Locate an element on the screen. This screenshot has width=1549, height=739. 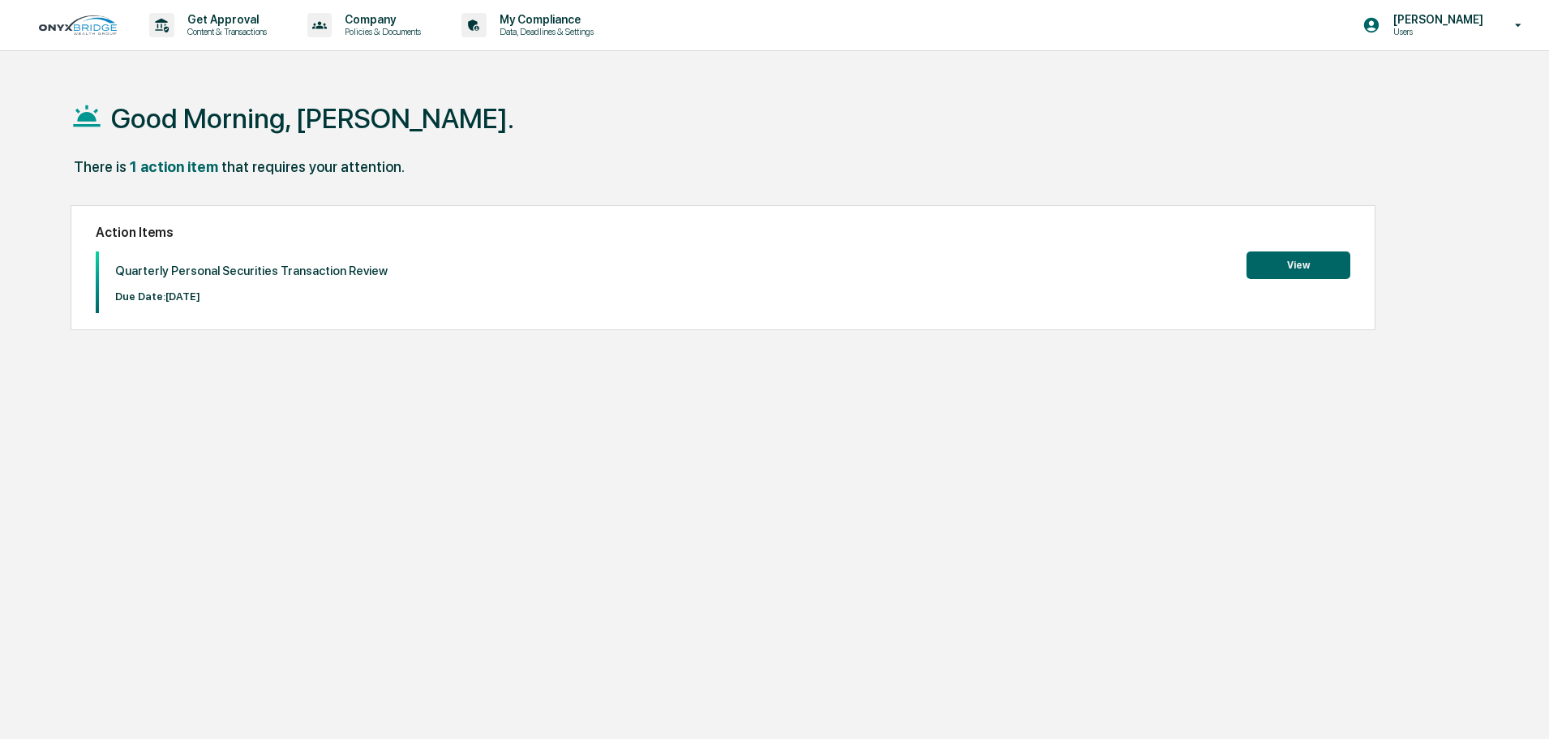
p: Data, Deadlines & Settings is located at coordinates (544, 32).